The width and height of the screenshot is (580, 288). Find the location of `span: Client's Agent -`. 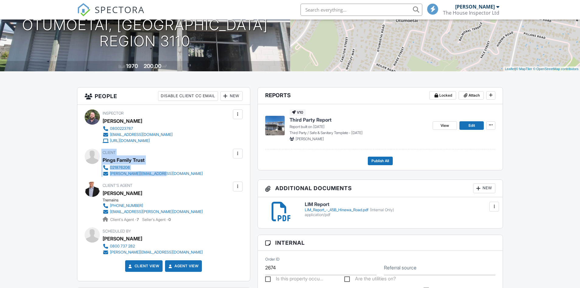

span: Client's Agent - is located at coordinates (125, 219).